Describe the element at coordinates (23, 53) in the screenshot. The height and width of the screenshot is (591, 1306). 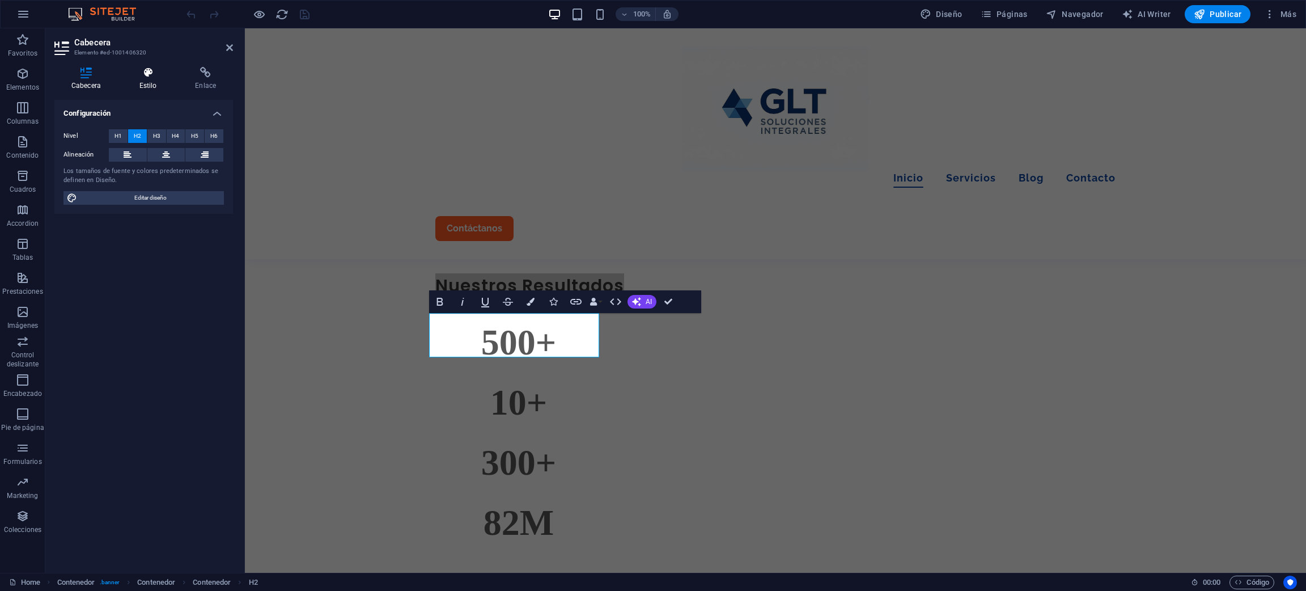
I see `p: Favoritos` at that location.